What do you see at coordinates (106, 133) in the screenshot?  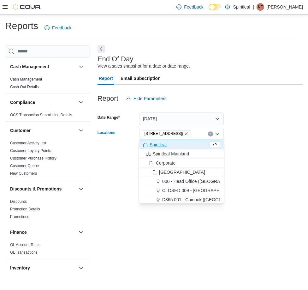 I see `label: Locations` at bounding box center [106, 133].